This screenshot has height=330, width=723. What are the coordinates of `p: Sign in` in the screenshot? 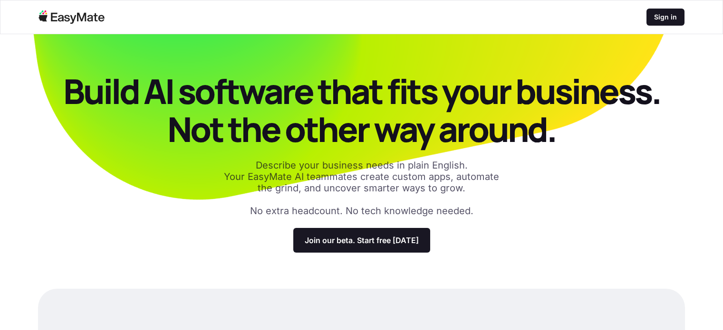 It's located at (666, 17).